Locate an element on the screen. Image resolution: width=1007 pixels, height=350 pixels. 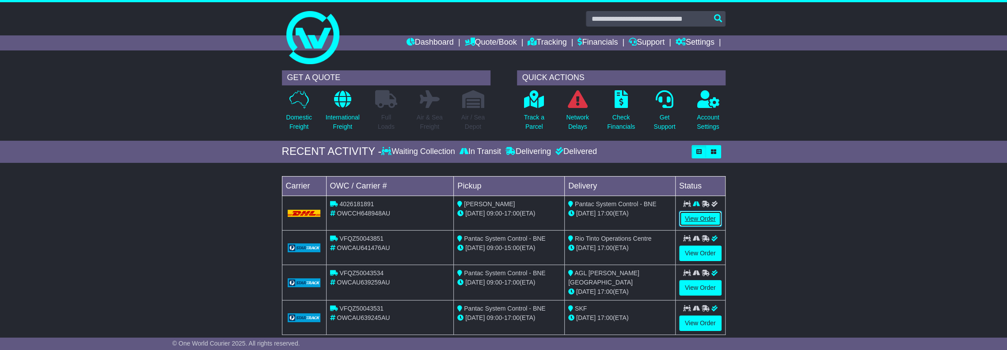
a: Financials is located at coordinates (597, 43).